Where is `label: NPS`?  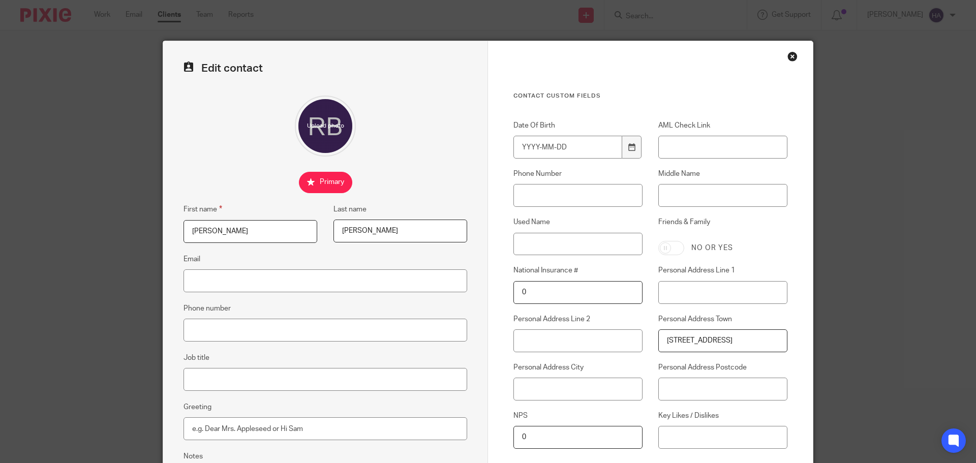
label: NPS is located at coordinates (578, 416).